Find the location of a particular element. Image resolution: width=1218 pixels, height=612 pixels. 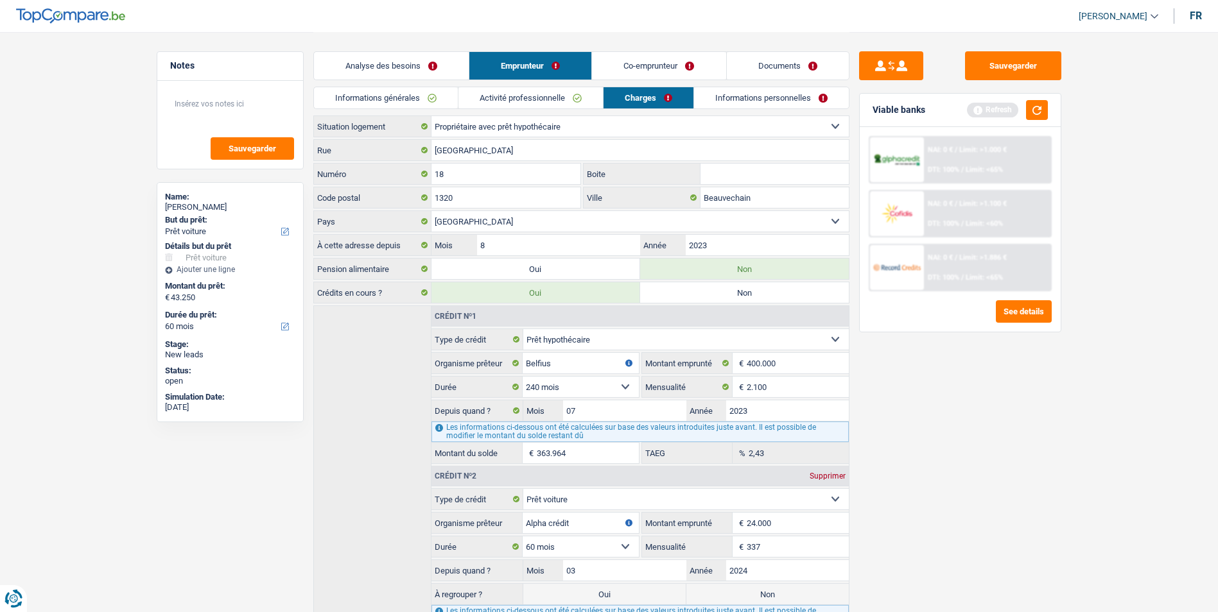

a: Charges is located at coordinates (648, 98).